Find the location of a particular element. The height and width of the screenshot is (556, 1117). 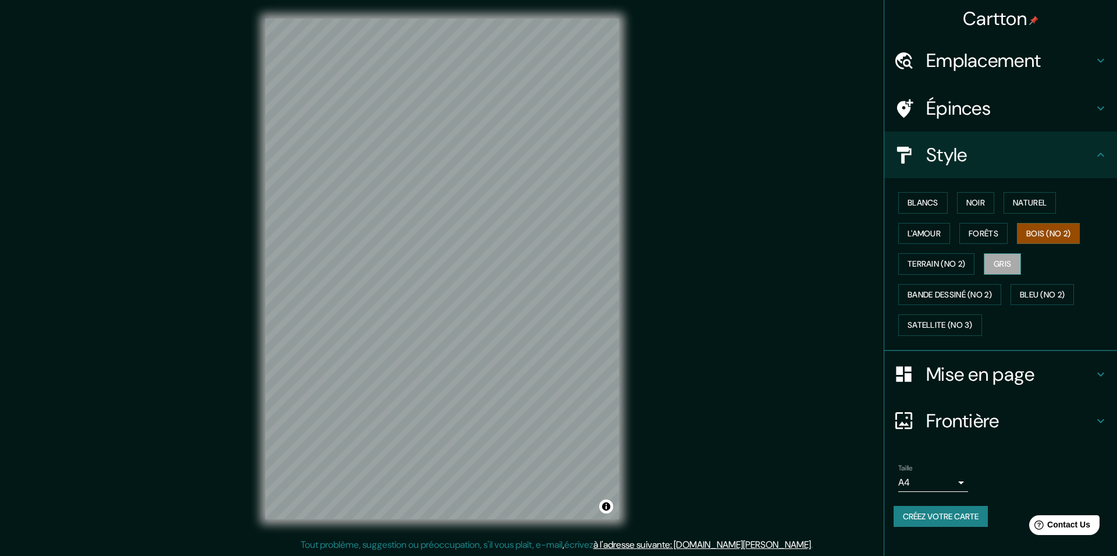

label: Taille is located at coordinates (906, 467).